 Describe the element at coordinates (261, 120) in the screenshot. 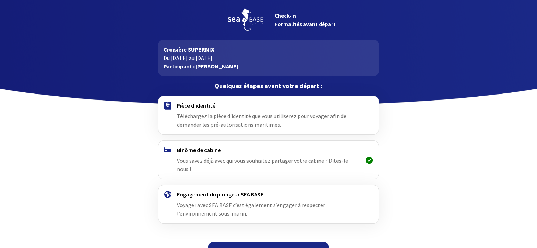

I see `span: Téléchargez la pièce d'identité que vous utiliserez pour voyager afin de demander les pré-autoris...` at that location.